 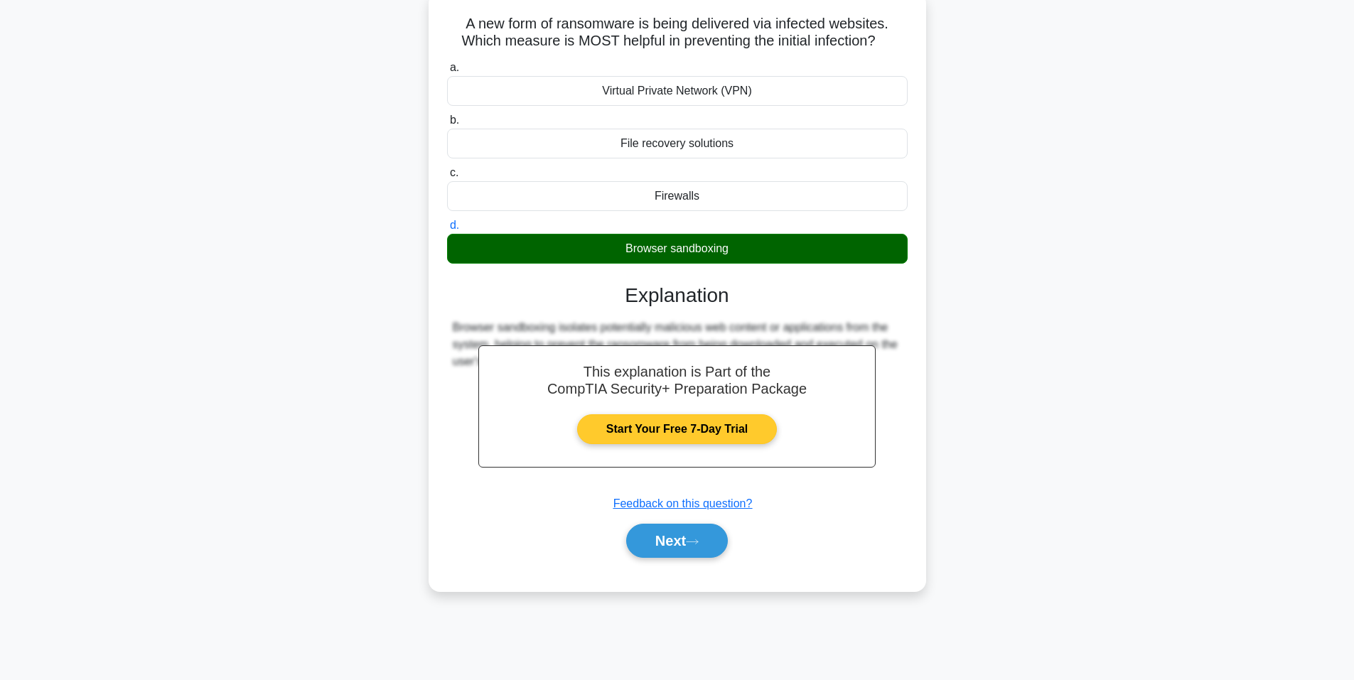 I want to click on a: Start Your Free 7-Day Trial, so click(x=677, y=429).